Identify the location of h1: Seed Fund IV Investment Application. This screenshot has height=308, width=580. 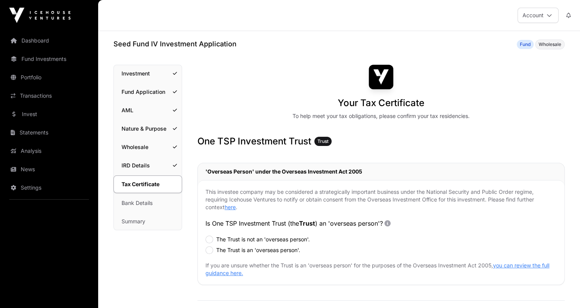
(175, 44).